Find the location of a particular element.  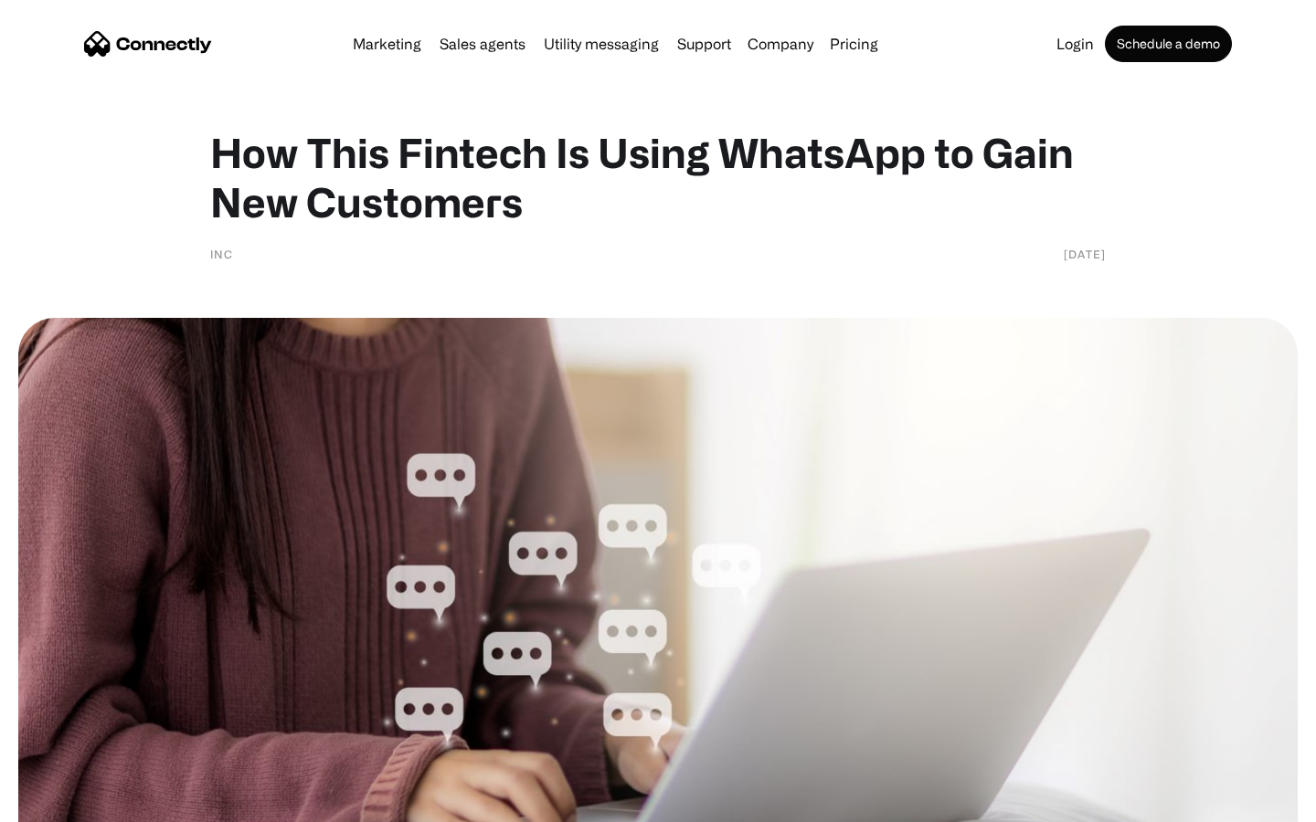

a: Utility messaging is located at coordinates (601, 44).